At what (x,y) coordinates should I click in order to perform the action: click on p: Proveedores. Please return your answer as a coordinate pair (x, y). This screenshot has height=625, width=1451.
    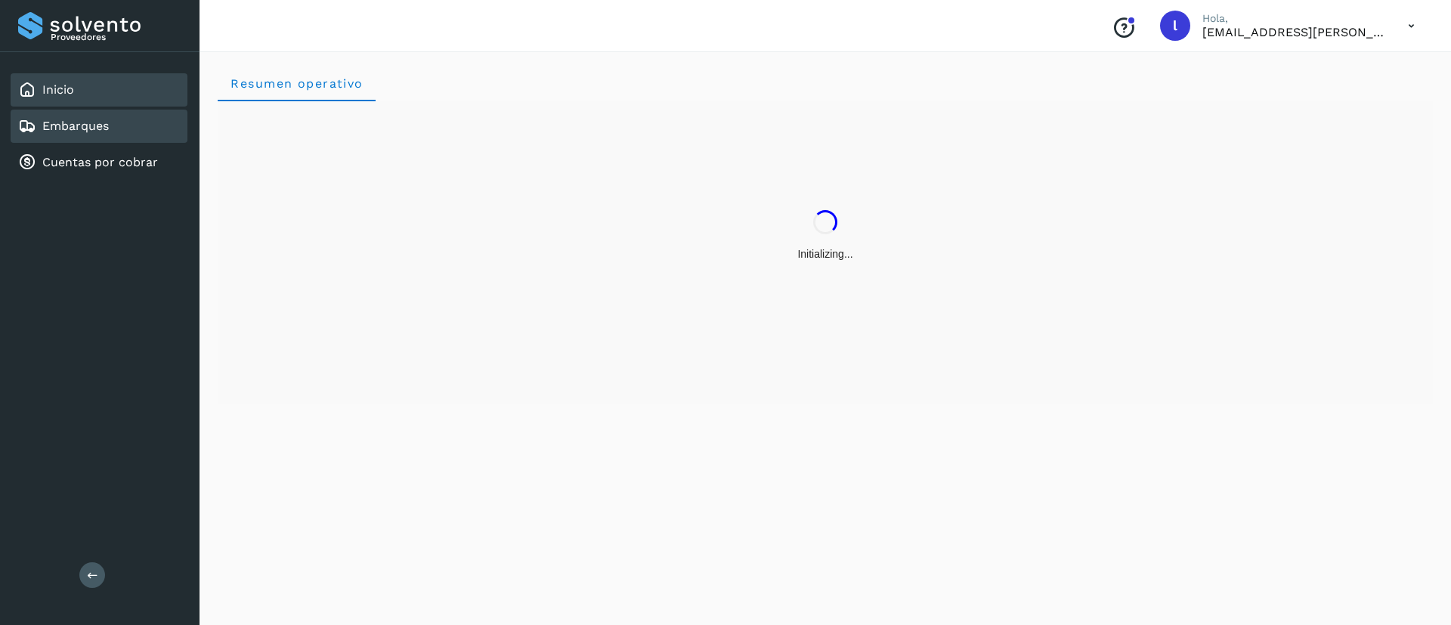
    Looking at the image, I should click on (116, 37).